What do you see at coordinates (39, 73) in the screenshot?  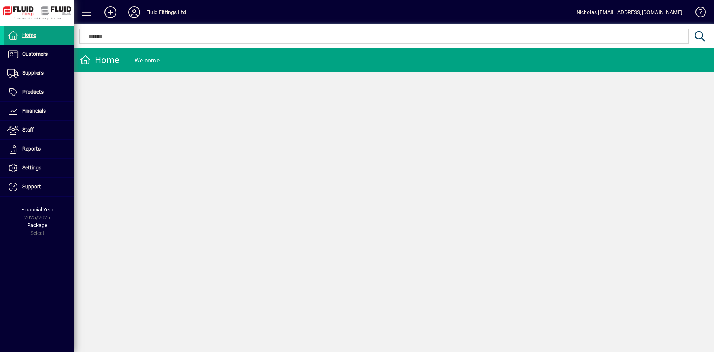 I see `a: Suppliers` at bounding box center [39, 73].